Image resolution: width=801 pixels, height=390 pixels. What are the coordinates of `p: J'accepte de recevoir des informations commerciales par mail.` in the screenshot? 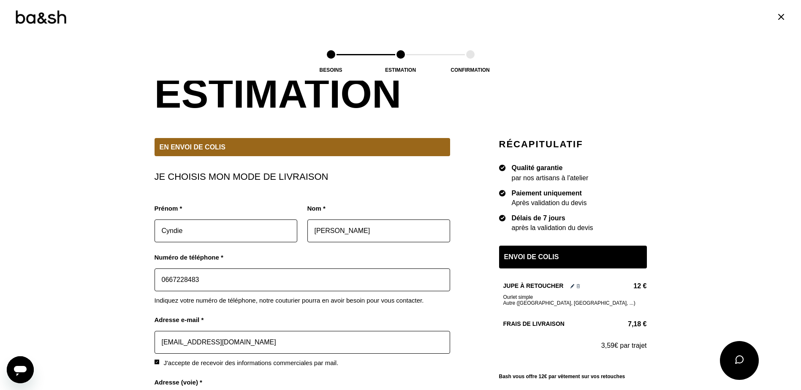 It's located at (302, 363).